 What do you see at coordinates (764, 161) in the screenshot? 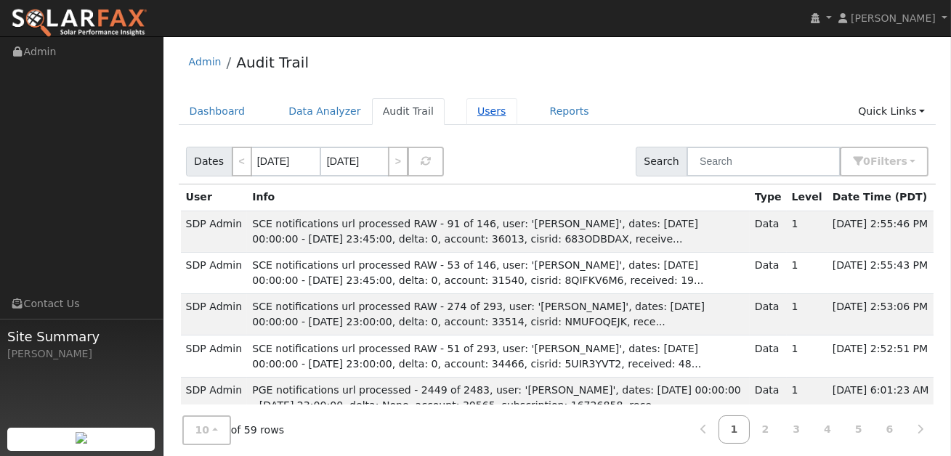
I see `input: Search` at bounding box center [764, 161].